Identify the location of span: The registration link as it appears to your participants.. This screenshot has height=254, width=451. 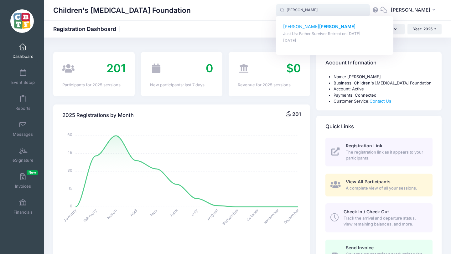
(386, 155).